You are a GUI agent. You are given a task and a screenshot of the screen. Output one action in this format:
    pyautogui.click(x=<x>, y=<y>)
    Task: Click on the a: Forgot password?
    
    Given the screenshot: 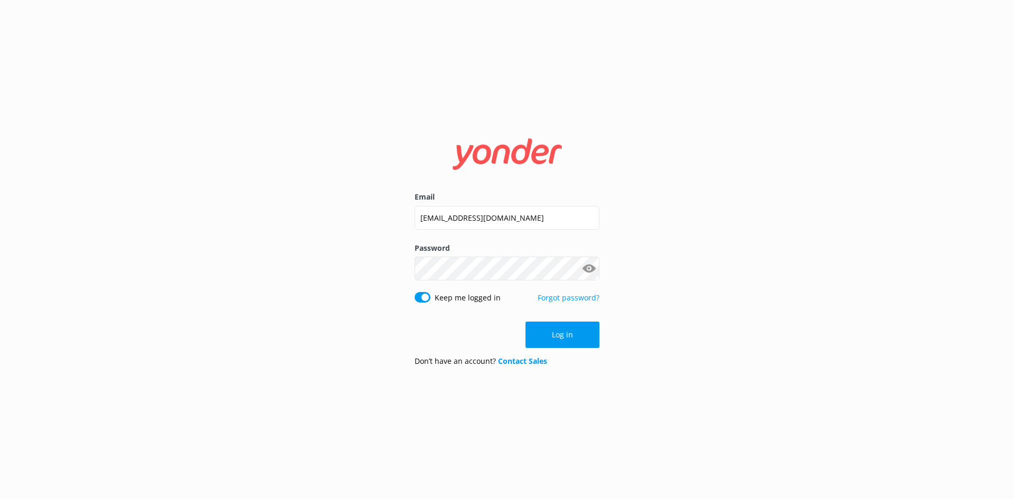 What is the action you would take?
    pyautogui.click(x=568, y=297)
    